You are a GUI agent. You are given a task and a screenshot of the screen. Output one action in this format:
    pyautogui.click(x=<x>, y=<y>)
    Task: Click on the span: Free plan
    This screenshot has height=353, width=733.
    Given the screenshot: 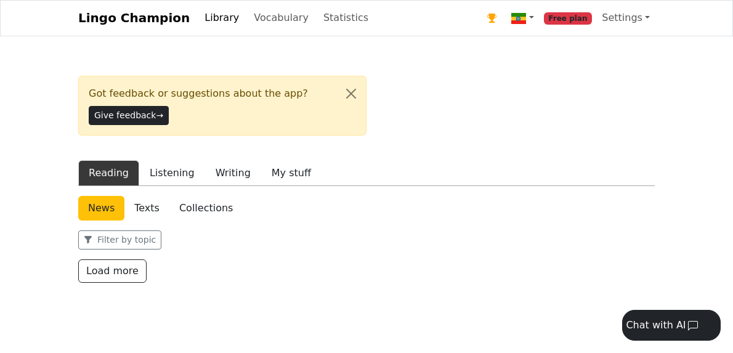 What is the action you would take?
    pyautogui.click(x=568, y=18)
    